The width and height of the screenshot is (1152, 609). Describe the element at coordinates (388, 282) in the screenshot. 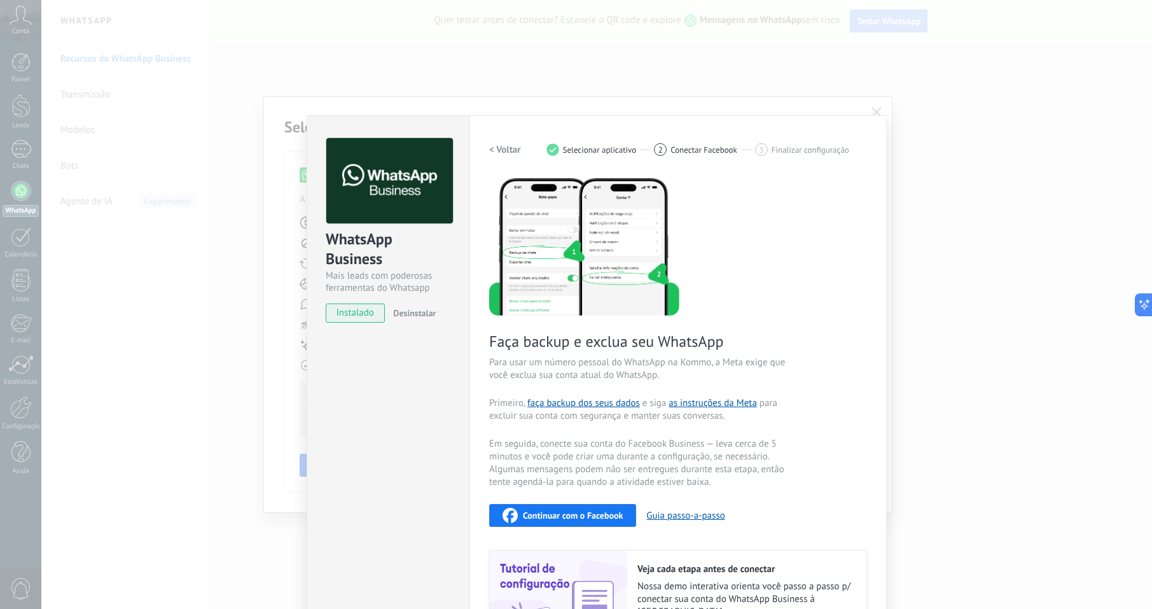

I see `div: Mais leads com poderosas ferramentas do Whatsapp` at that location.